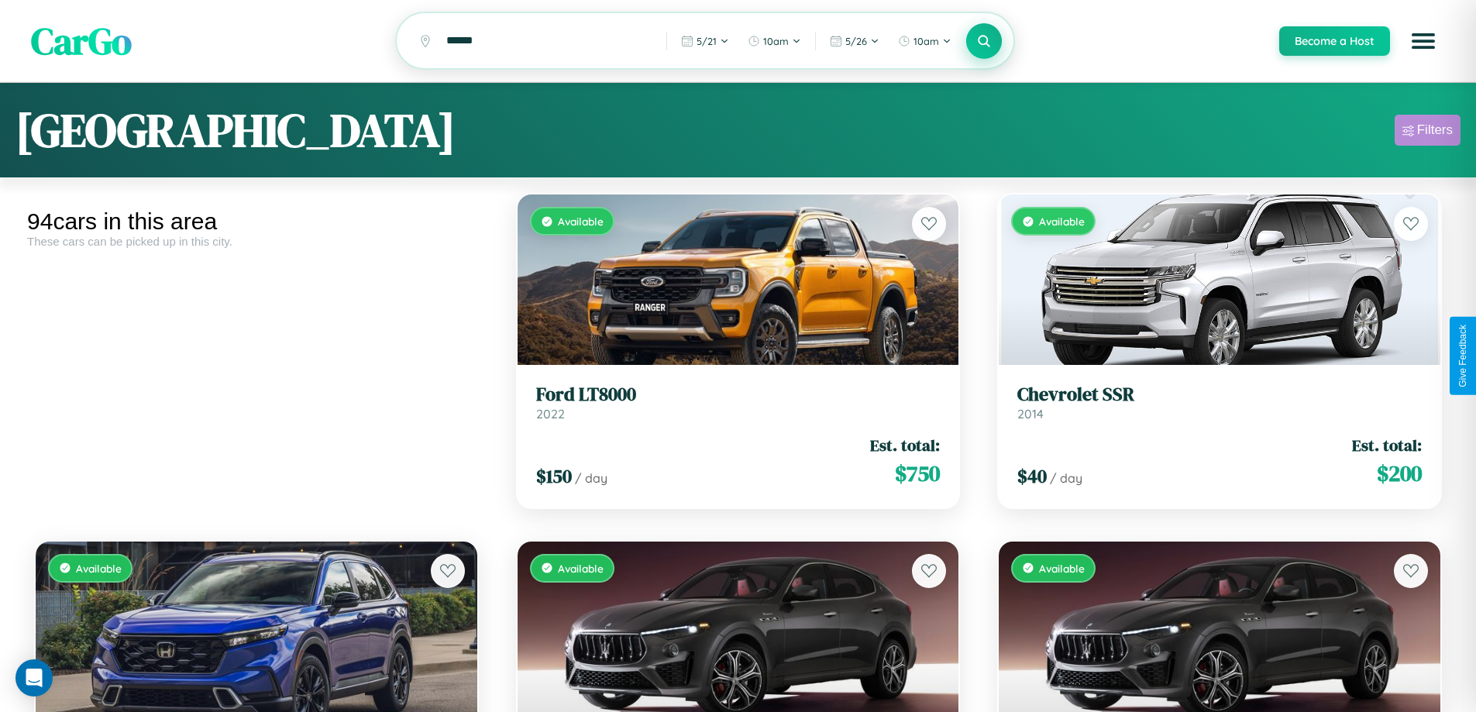  What do you see at coordinates (257, 241) in the screenshot?
I see `div: These cars can be picked up in this city.` at bounding box center [257, 241].